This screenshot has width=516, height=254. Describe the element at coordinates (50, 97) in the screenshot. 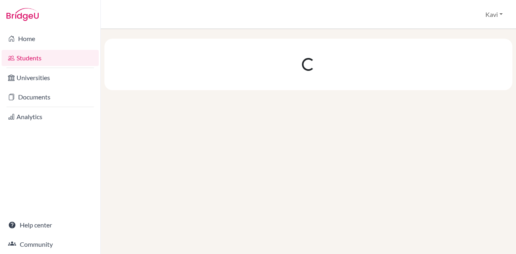

I see `a: Documents` at that location.